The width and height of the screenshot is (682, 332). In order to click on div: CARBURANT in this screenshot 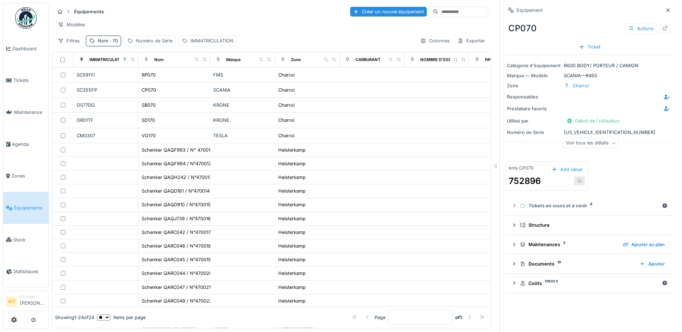, I will do `click(368, 60)`.